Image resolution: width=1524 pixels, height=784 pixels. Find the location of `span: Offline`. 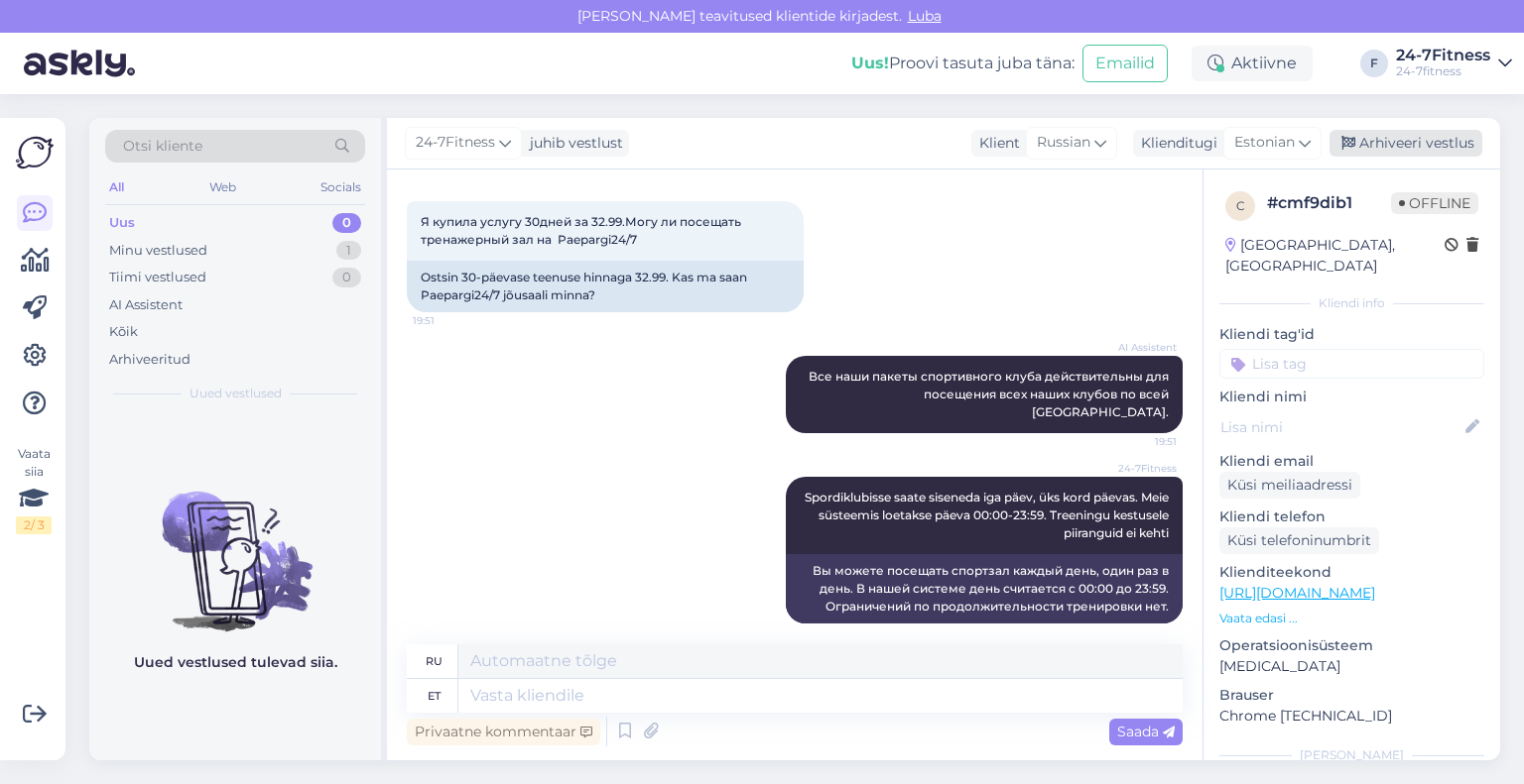

span: Offline is located at coordinates (1435, 203).